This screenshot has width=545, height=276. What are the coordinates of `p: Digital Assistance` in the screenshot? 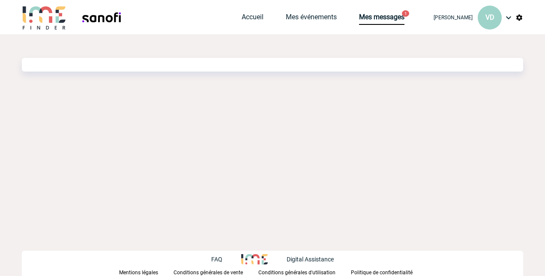 It's located at (310, 259).